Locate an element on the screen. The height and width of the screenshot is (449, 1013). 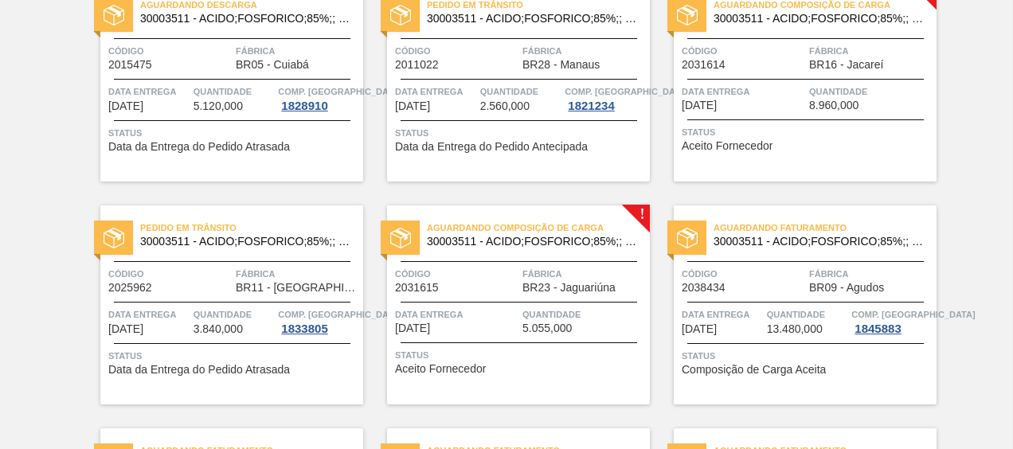
span: 29/09/2025 is located at coordinates (699, 105).